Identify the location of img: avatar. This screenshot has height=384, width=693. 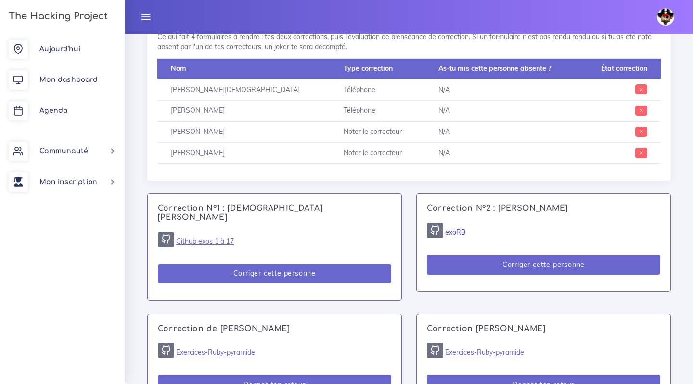
(666, 17).